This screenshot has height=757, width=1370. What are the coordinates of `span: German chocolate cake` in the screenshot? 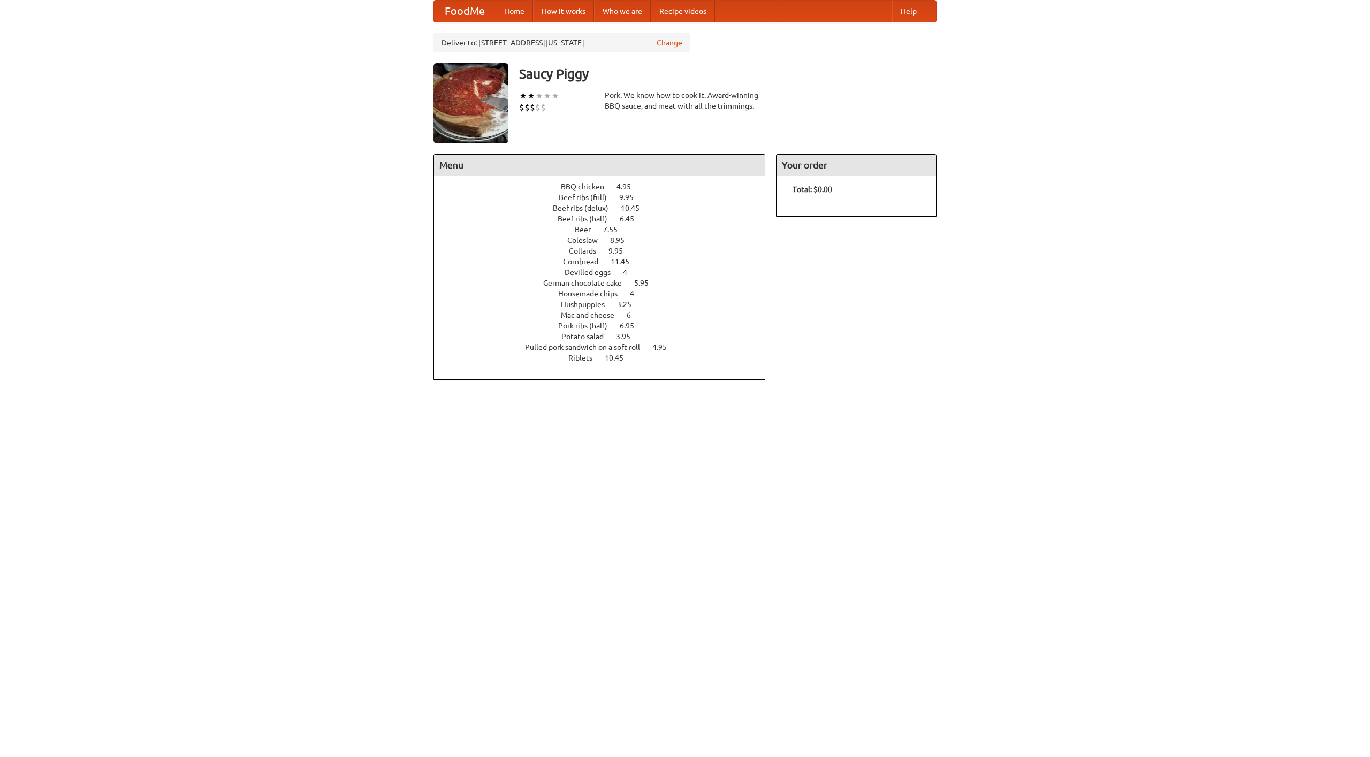 It's located at (588, 283).